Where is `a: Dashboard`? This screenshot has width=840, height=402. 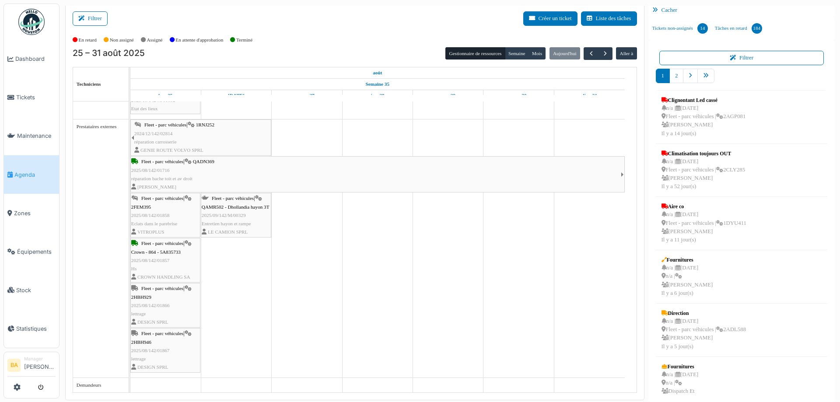 a: Dashboard is located at coordinates (31, 59).